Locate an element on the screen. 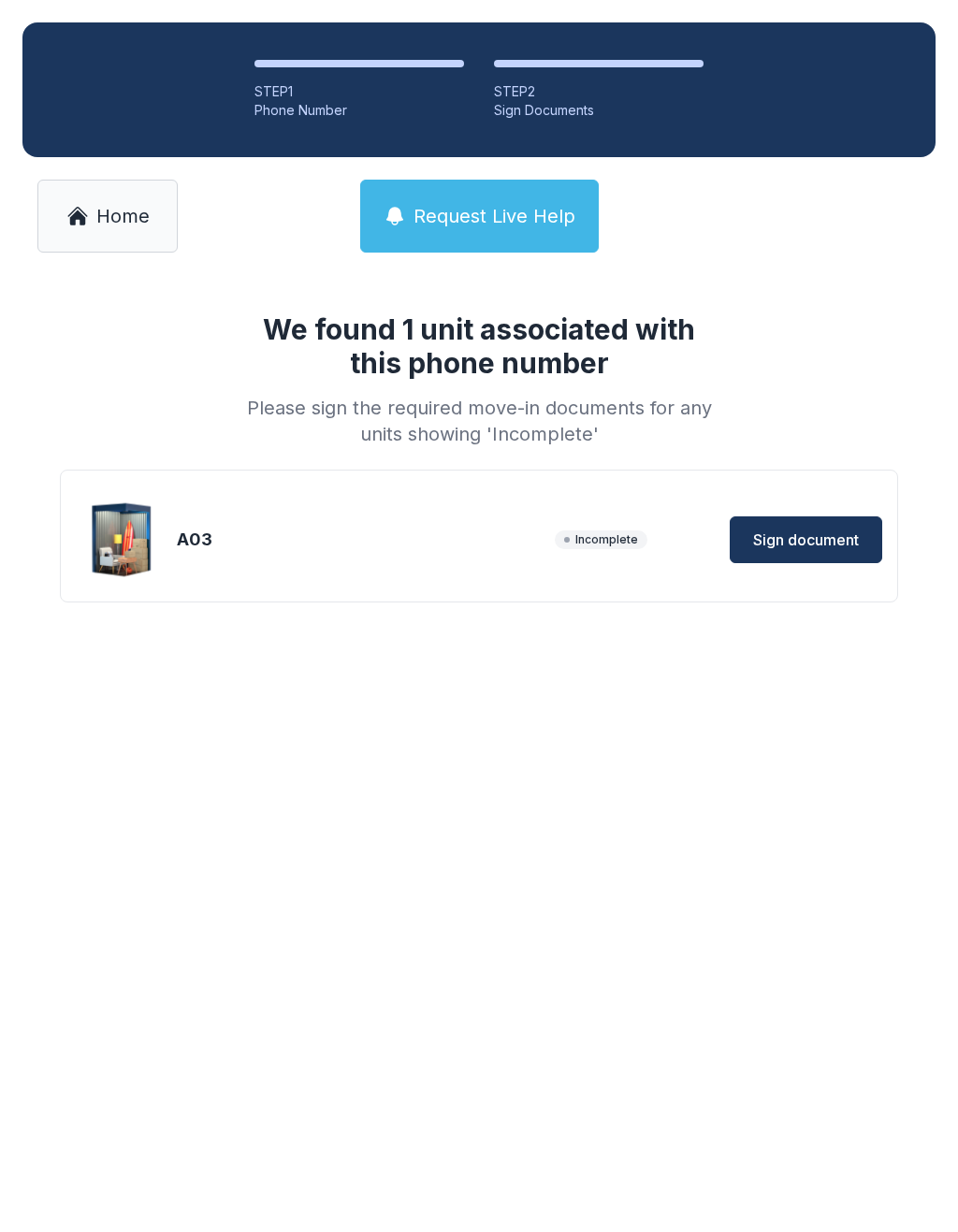 Image resolution: width=958 pixels, height=1232 pixels. div: STEP 2 is located at coordinates (599, 92).